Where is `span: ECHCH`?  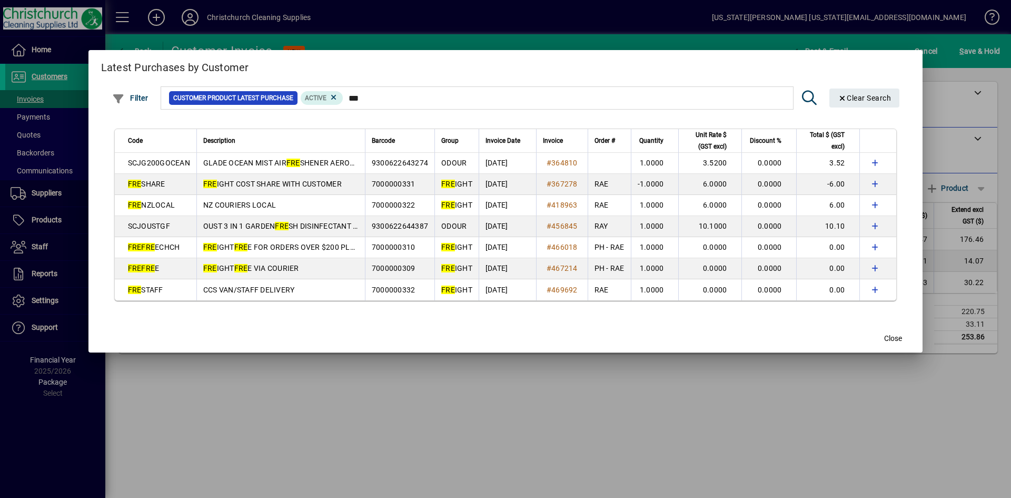 span: ECHCH is located at coordinates (154, 247).